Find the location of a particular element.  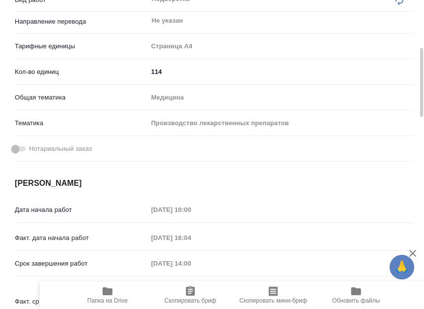

span: Скопировать бриф is located at coordinates (190, 301).